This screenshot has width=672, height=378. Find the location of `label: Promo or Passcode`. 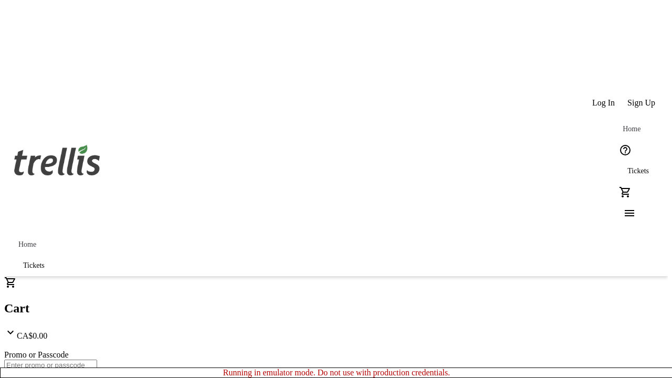

label: Promo or Passcode is located at coordinates (36, 355).